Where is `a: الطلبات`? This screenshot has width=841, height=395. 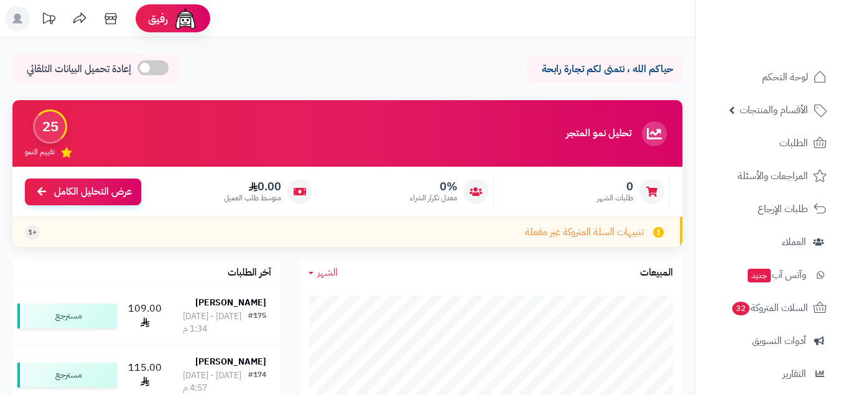
a: الطلبات is located at coordinates (768, 143).